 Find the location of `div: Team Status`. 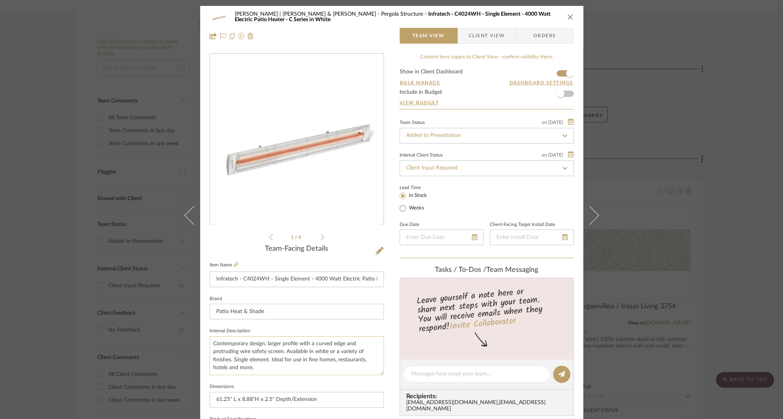

div: Team Status is located at coordinates (412, 123).